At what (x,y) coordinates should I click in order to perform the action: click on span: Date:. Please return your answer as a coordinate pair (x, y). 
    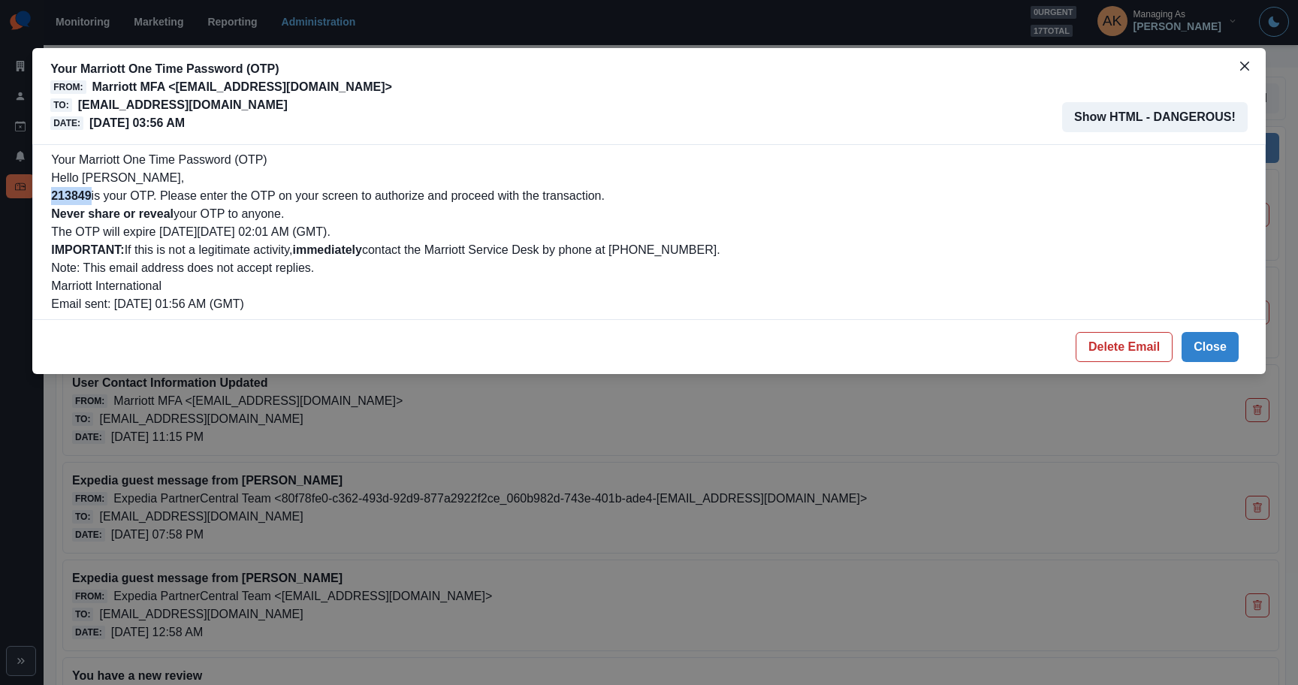
    Looking at the image, I should click on (67, 123).